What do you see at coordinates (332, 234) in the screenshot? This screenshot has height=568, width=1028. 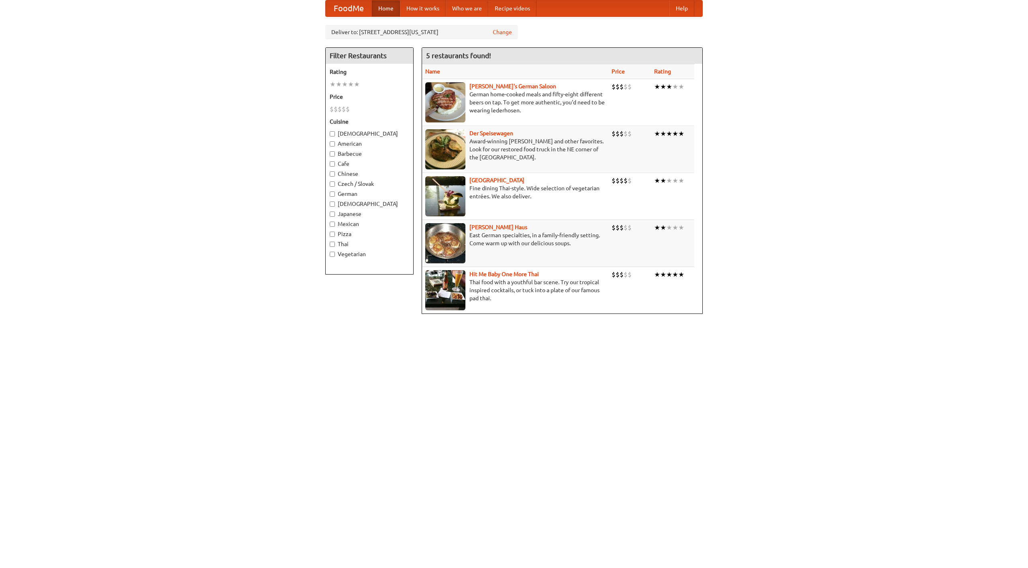 I see `input: Pizza` at bounding box center [332, 234].